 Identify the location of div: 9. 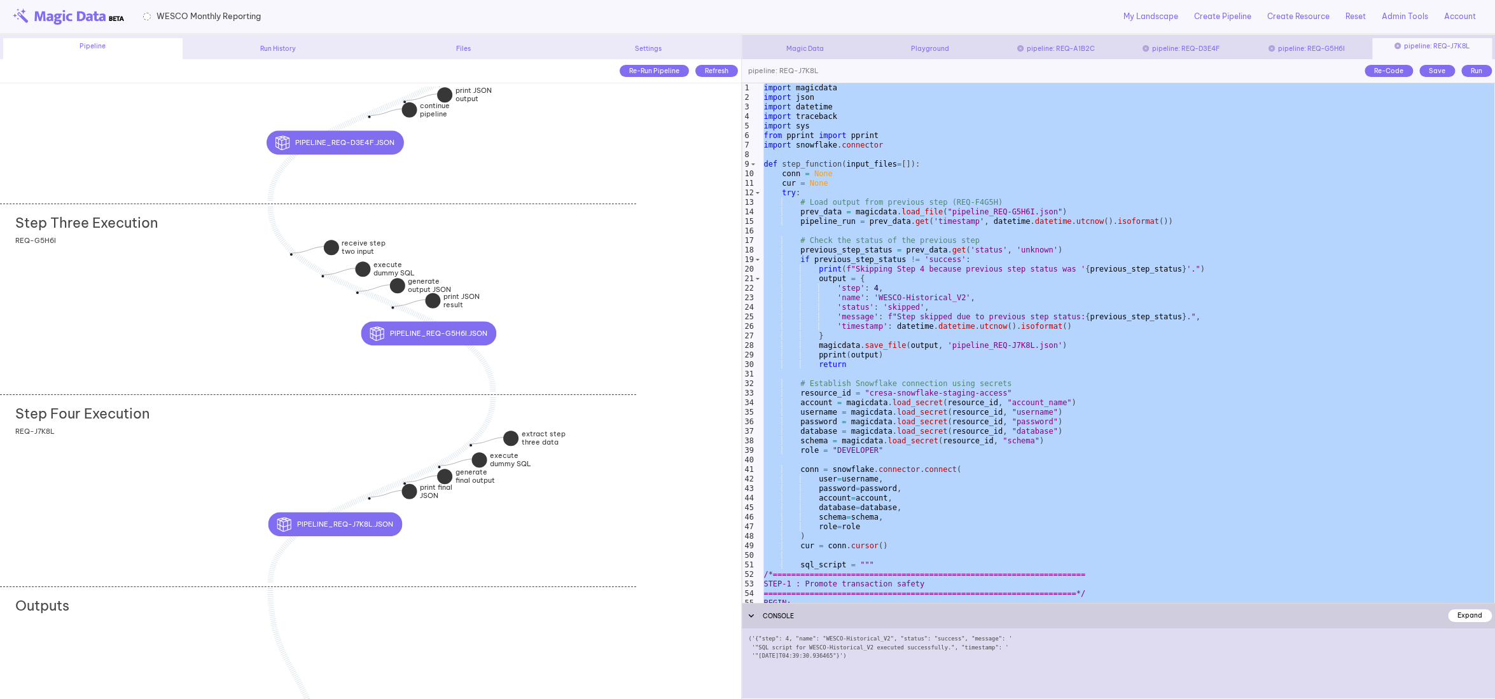
(746, 164).